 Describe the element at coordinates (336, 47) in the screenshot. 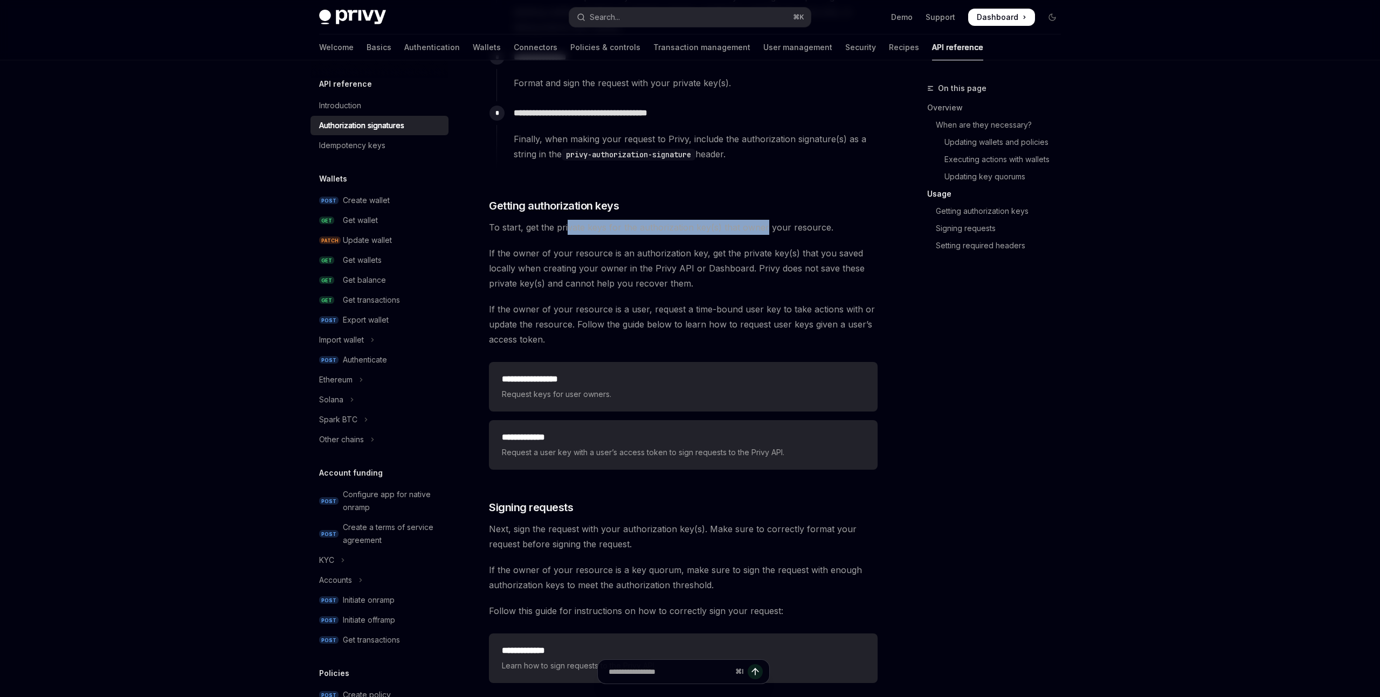

I see `a: Welcome` at that location.